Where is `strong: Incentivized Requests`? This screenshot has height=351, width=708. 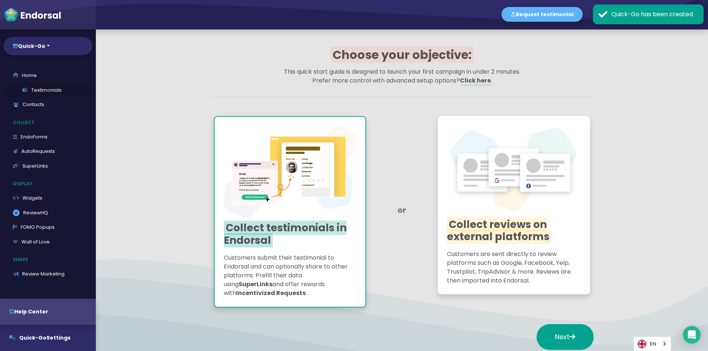 strong: Incentivized Requests is located at coordinates (271, 293).